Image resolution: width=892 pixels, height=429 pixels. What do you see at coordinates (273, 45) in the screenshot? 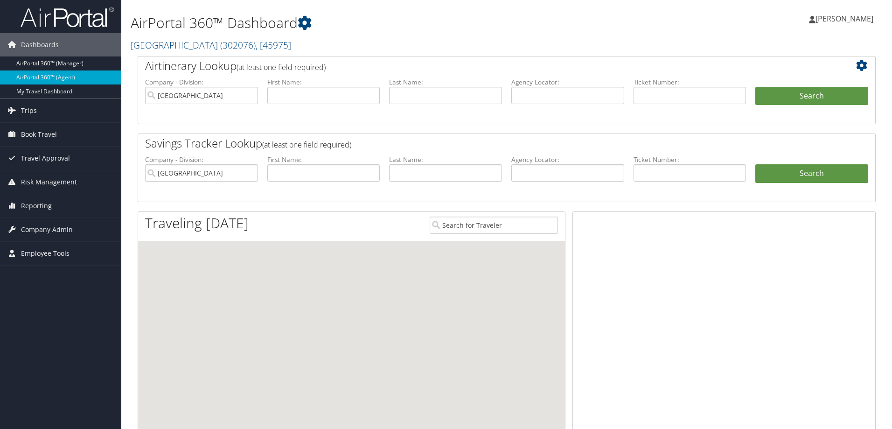
I see `span: , [ 45975 ]` at bounding box center [273, 45].